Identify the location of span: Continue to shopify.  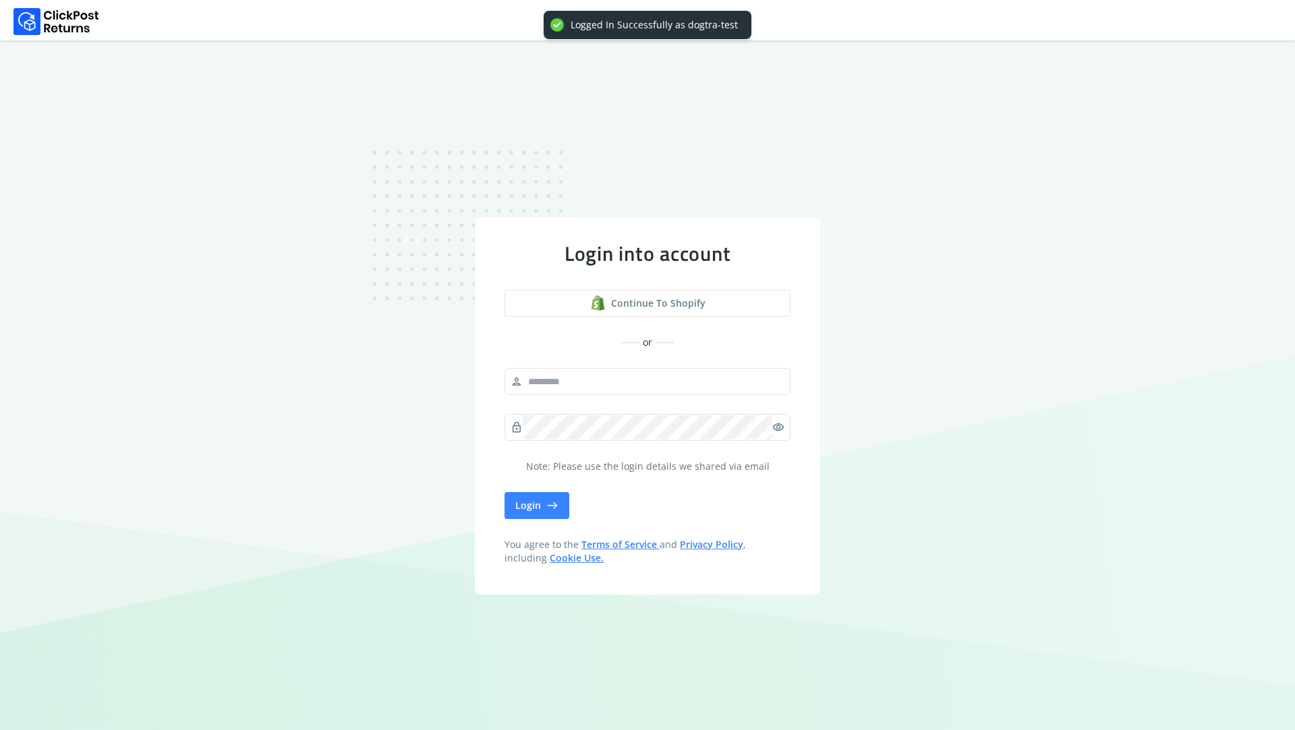
(658, 303).